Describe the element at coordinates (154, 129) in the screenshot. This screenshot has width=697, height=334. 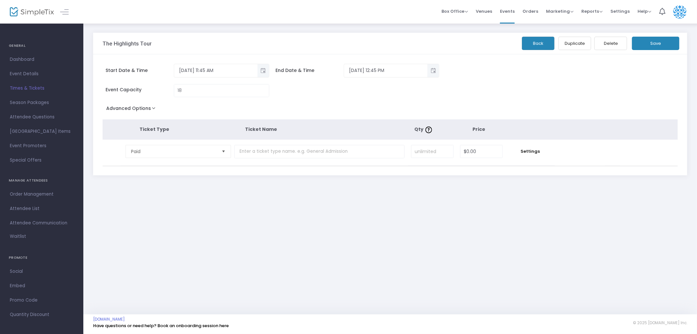
I see `span: Ticket Type` at that location.